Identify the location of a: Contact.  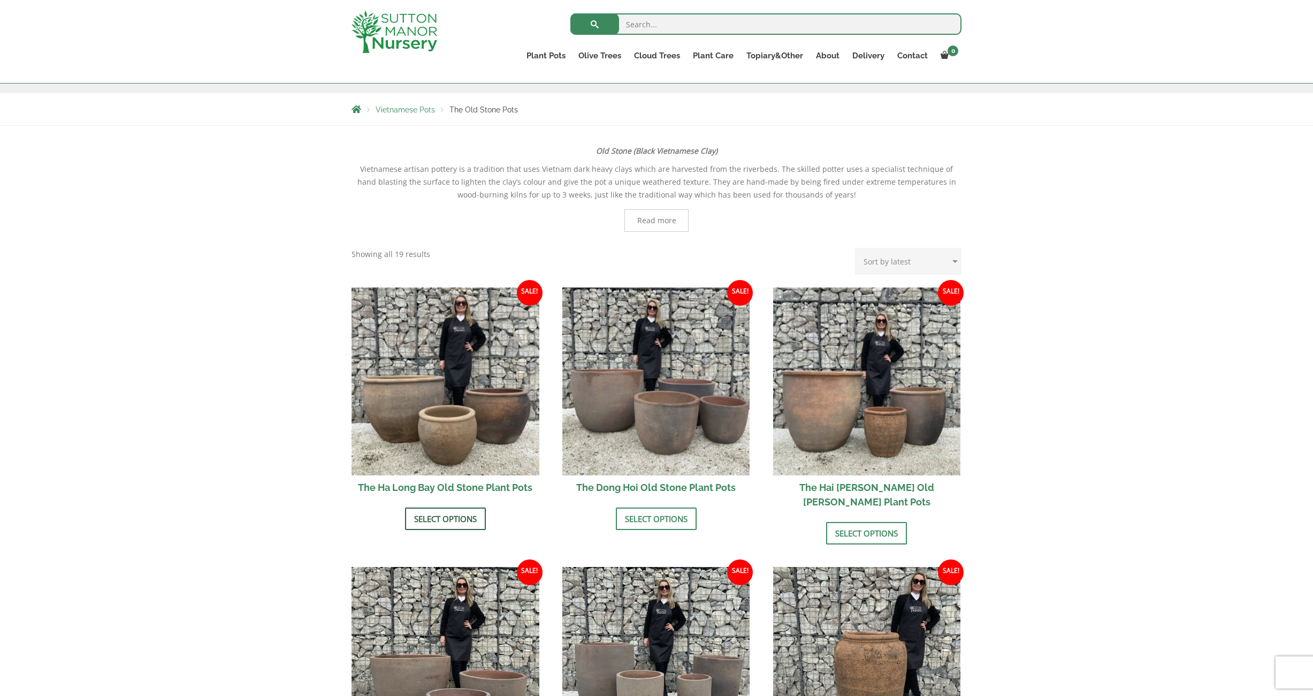
(912, 56).